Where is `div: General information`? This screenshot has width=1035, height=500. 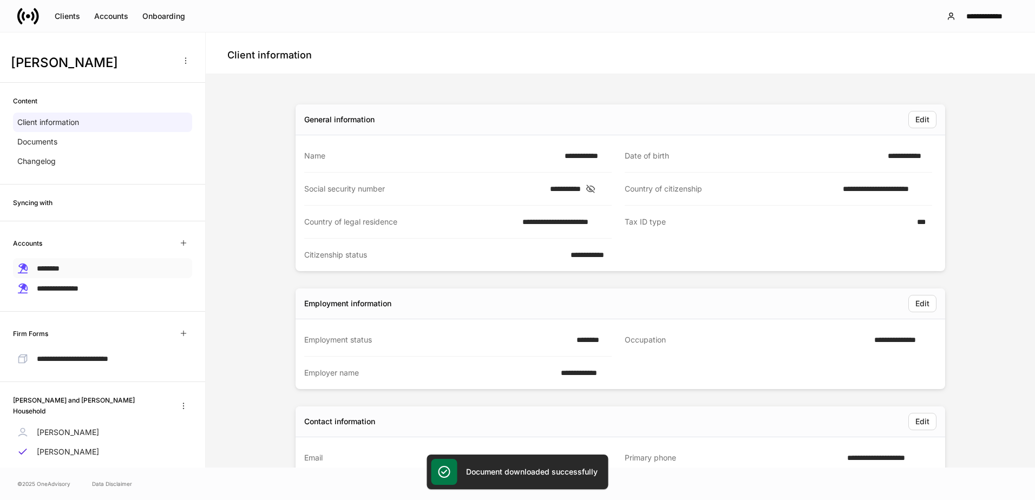
div: General information is located at coordinates (339, 120).